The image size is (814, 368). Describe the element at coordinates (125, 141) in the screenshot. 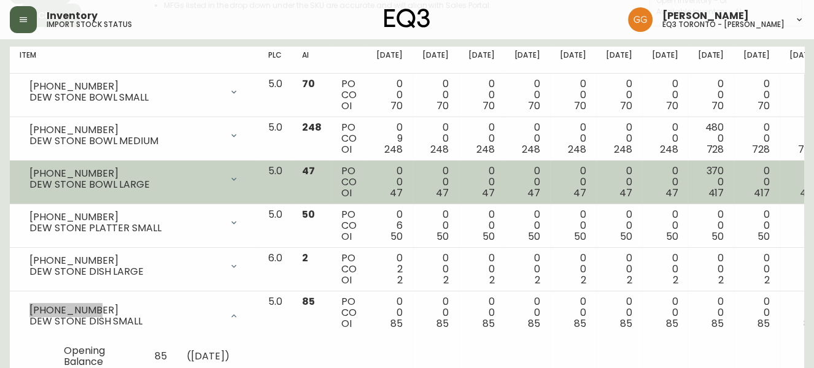

I see `div: DEW STONE BOWL MEDIUM` at that location.